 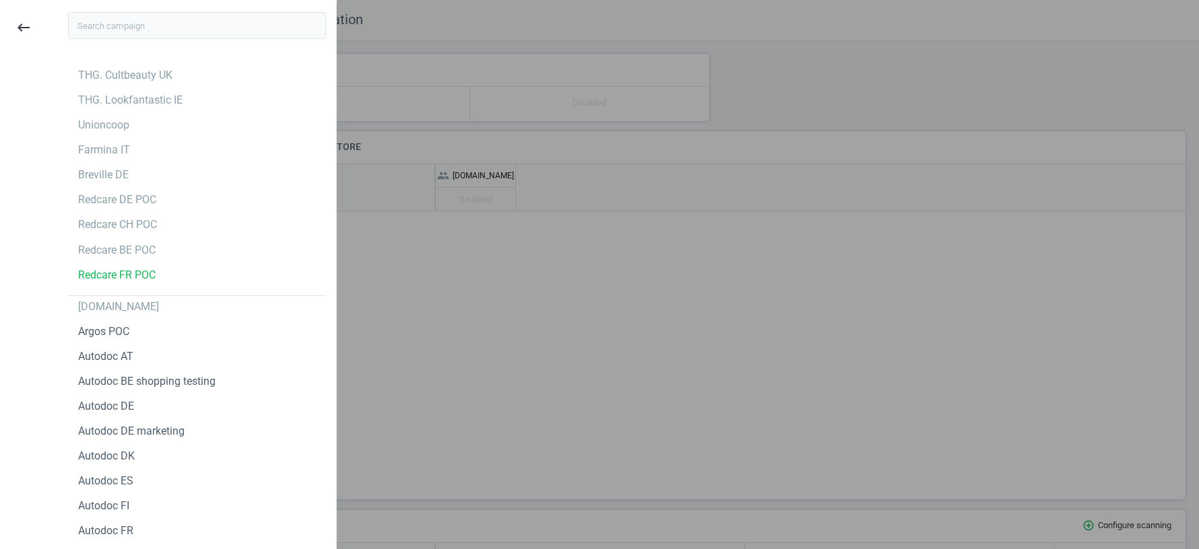 I want to click on div: Autodoc AT, so click(x=106, y=357).